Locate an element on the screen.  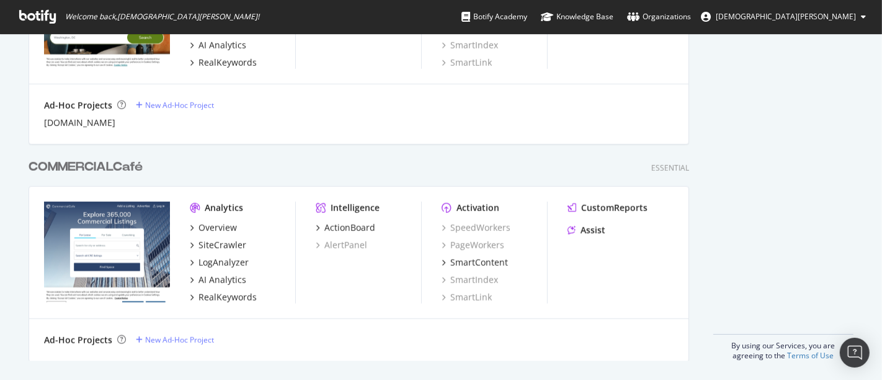
div: Intelligence is located at coordinates (355, 208).